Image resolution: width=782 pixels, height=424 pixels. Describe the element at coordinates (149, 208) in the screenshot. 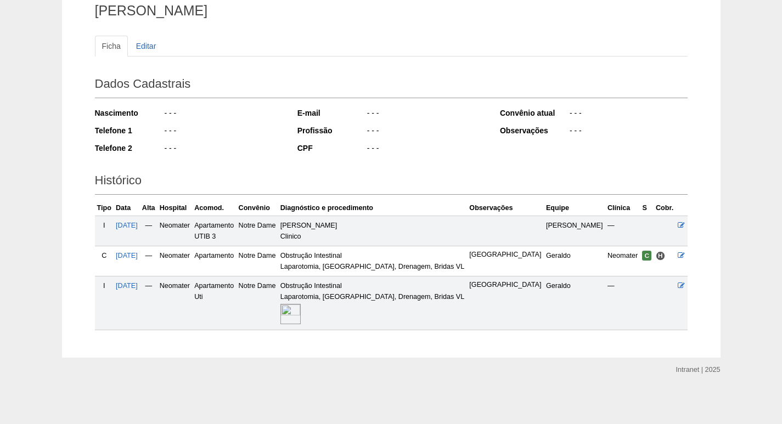

I see `th: Alta` at that location.